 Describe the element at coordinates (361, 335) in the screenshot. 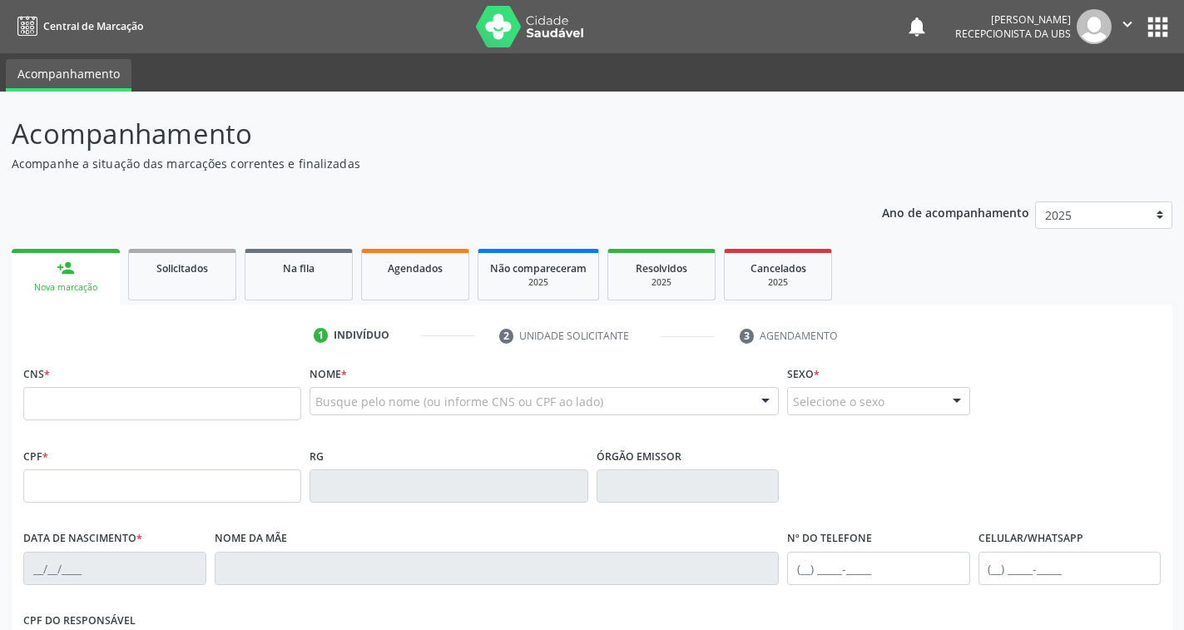

I see `div: Indivíduo` at that location.